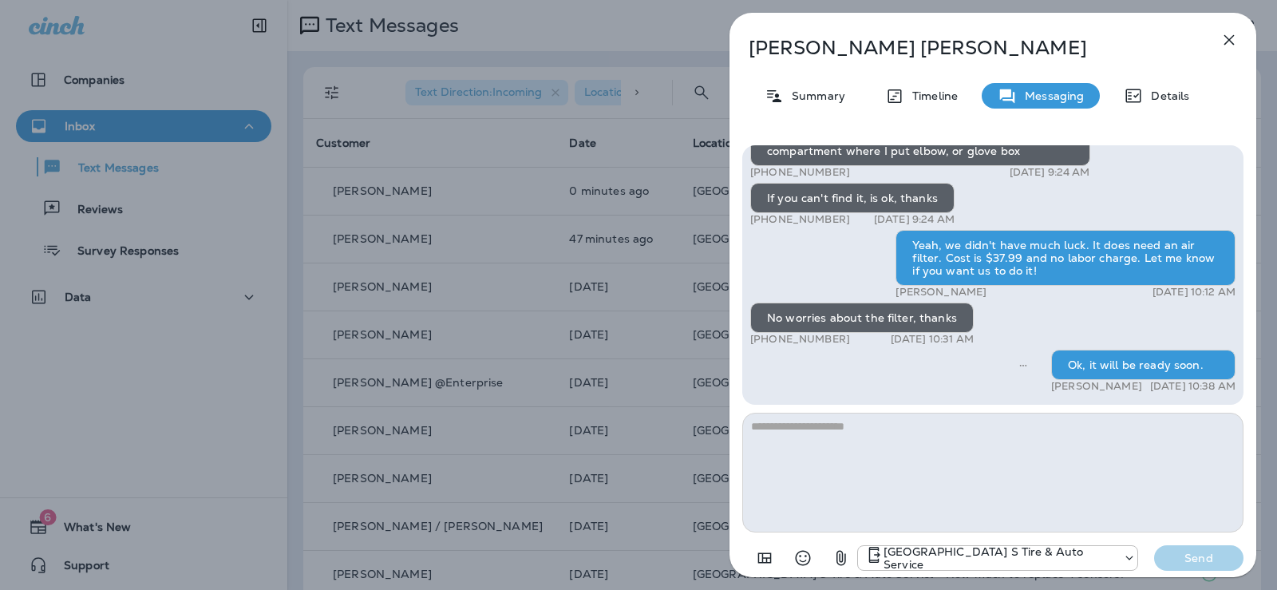  What do you see at coordinates (1050, 96) in the screenshot?
I see `p: Messaging` at bounding box center [1050, 96].